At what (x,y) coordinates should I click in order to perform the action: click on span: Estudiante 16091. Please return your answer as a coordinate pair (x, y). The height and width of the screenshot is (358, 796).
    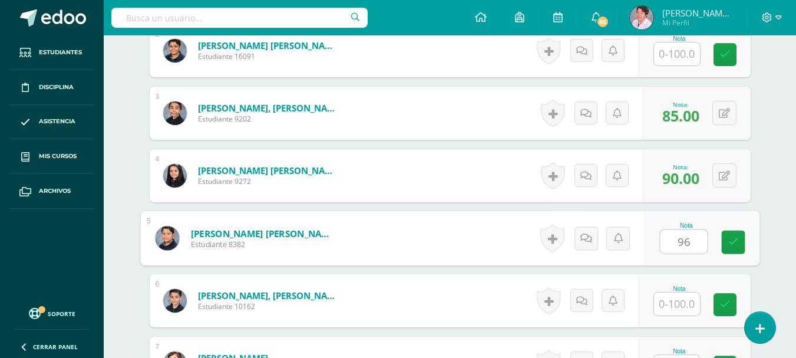
    Looking at the image, I should click on (269, 56).